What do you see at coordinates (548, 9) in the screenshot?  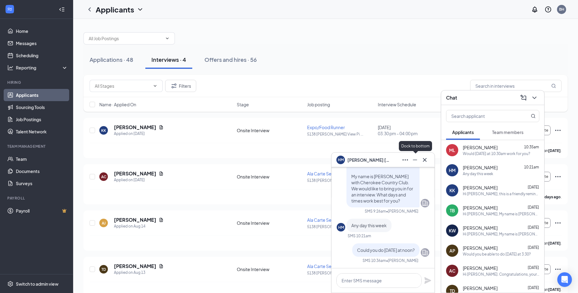 I see `svg: QuestionInfo` at bounding box center [548, 9].